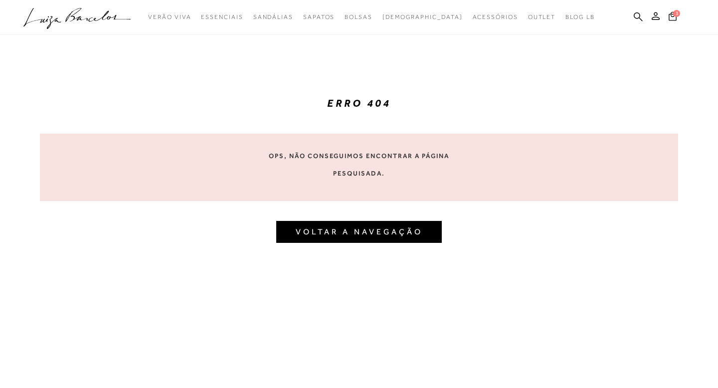 This screenshot has width=718, height=388. I want to click on span: Verão Viva, so click(169, 17).